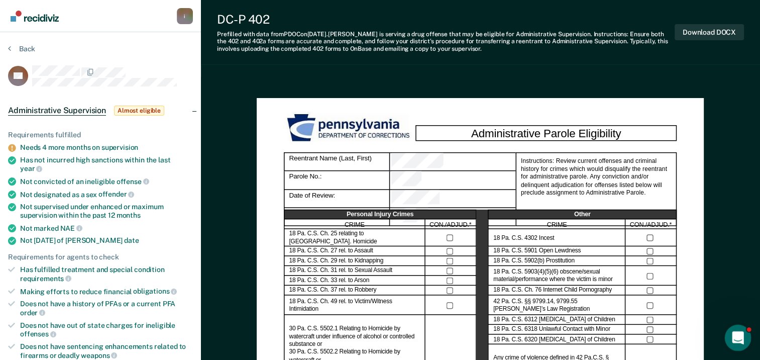  Describe the element at coordinates (556, 275) in the screenshot. I see `label: 18 Pa. C.S. 5903(4)(5)(6) obscene/sexual material/performance where the victim is minor` at that location.